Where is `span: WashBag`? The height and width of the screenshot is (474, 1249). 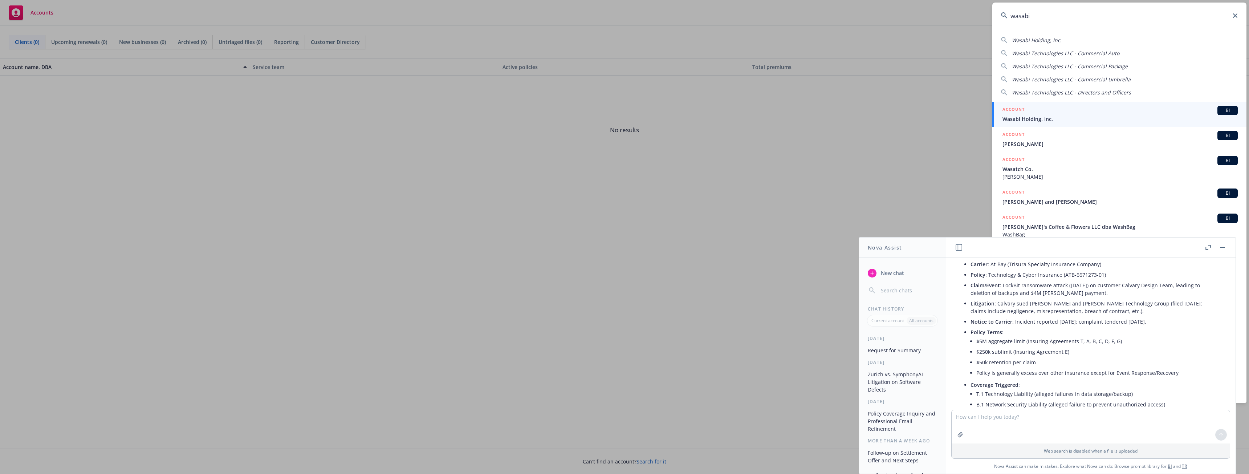
span: WashBag is located at coordinates (1120, 234).